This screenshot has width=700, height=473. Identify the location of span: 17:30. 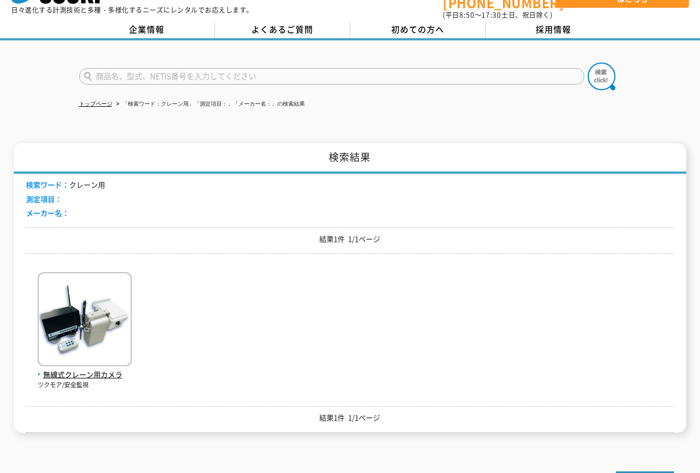
(491, 15).